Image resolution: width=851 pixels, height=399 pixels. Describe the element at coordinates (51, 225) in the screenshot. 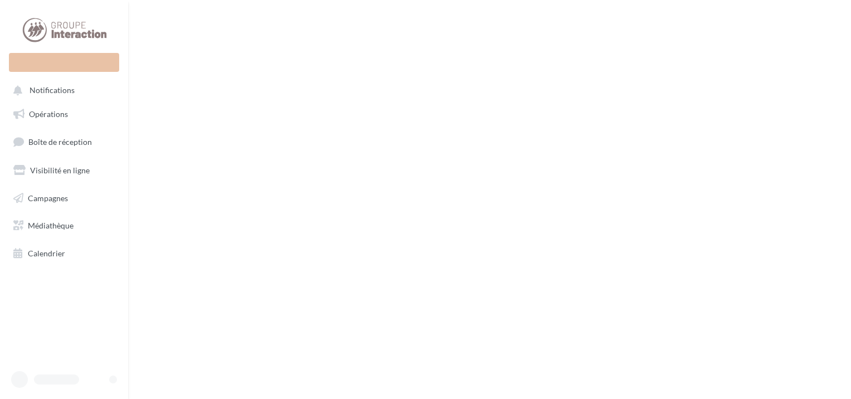

I see `span: Médiathèque` at that location.